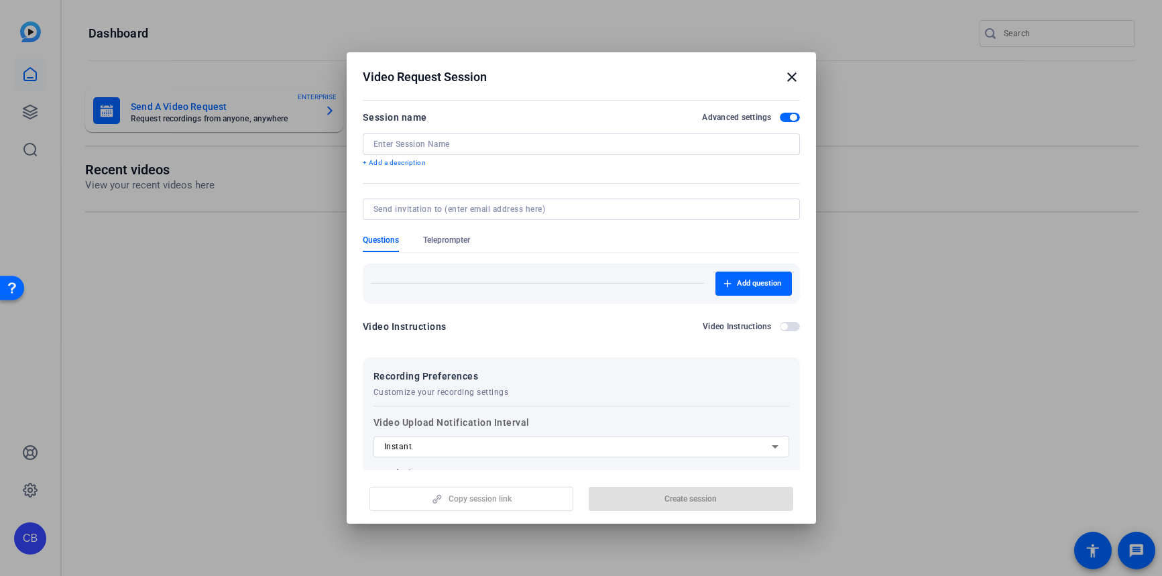 This screenshot has width=1162, height=576. I want to click on div: Video Request Session, so click(581, 77).